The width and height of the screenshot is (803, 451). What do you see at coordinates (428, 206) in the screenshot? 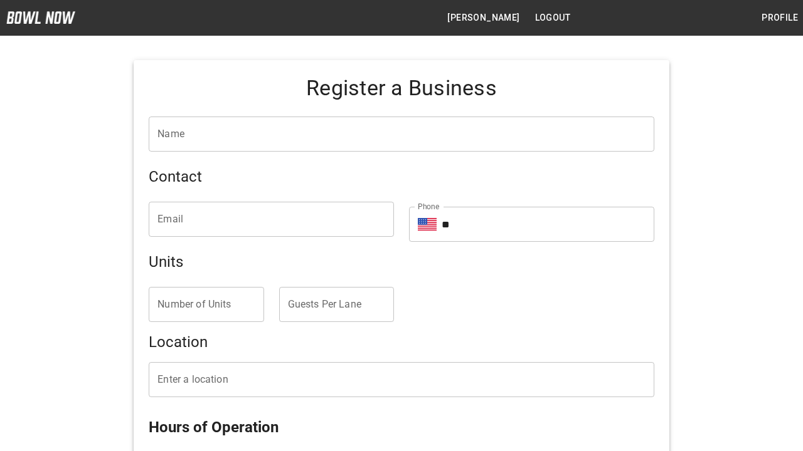
I see `label: Phone` at bounding box center [428, 206].